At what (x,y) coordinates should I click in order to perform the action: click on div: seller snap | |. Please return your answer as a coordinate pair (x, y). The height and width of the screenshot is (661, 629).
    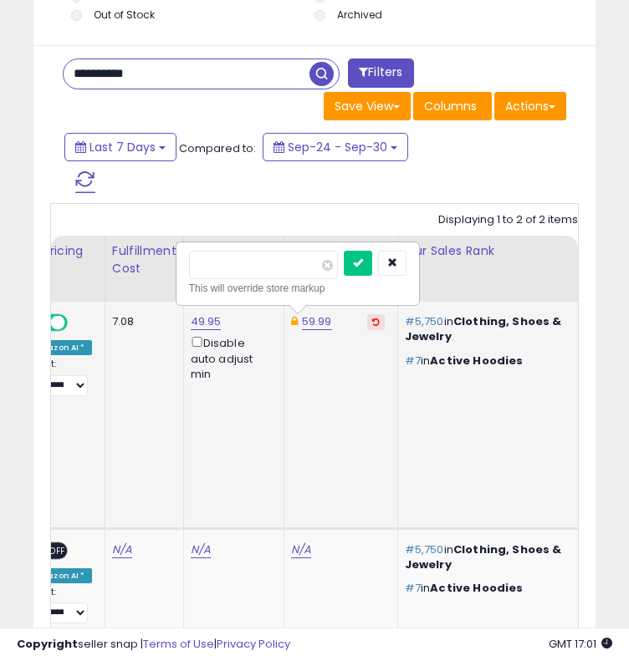
    Looking at the image, I should click on (153, 644).